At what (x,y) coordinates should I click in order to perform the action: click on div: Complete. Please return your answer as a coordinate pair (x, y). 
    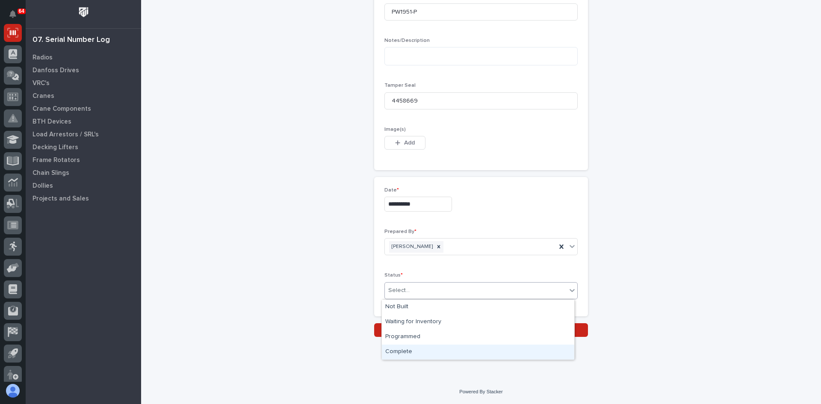
    Looking at the image, I should click on (478, 352).